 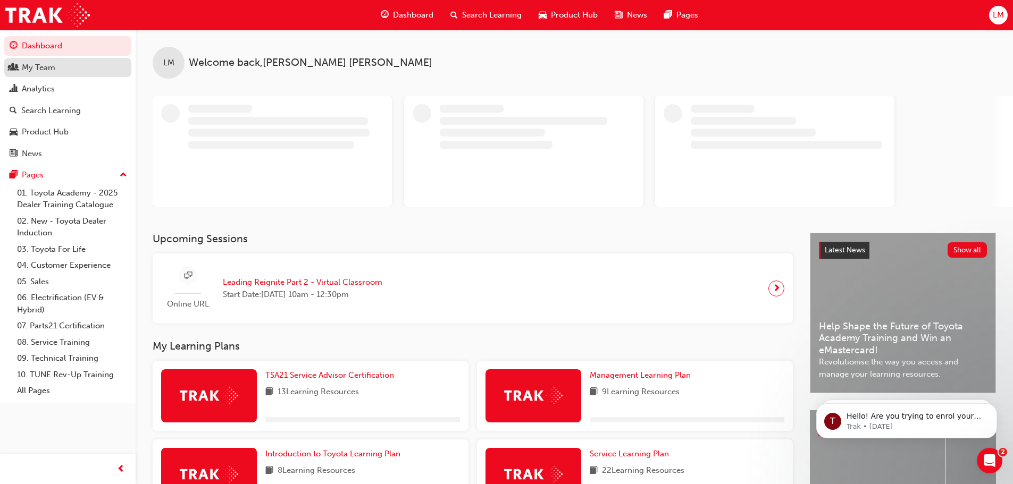 What do you see at coordinates (903, 368) in the screenshot?
I see `span: Revolutionise the way you access and manage your learning resources.` at bounding box center [903, 368].